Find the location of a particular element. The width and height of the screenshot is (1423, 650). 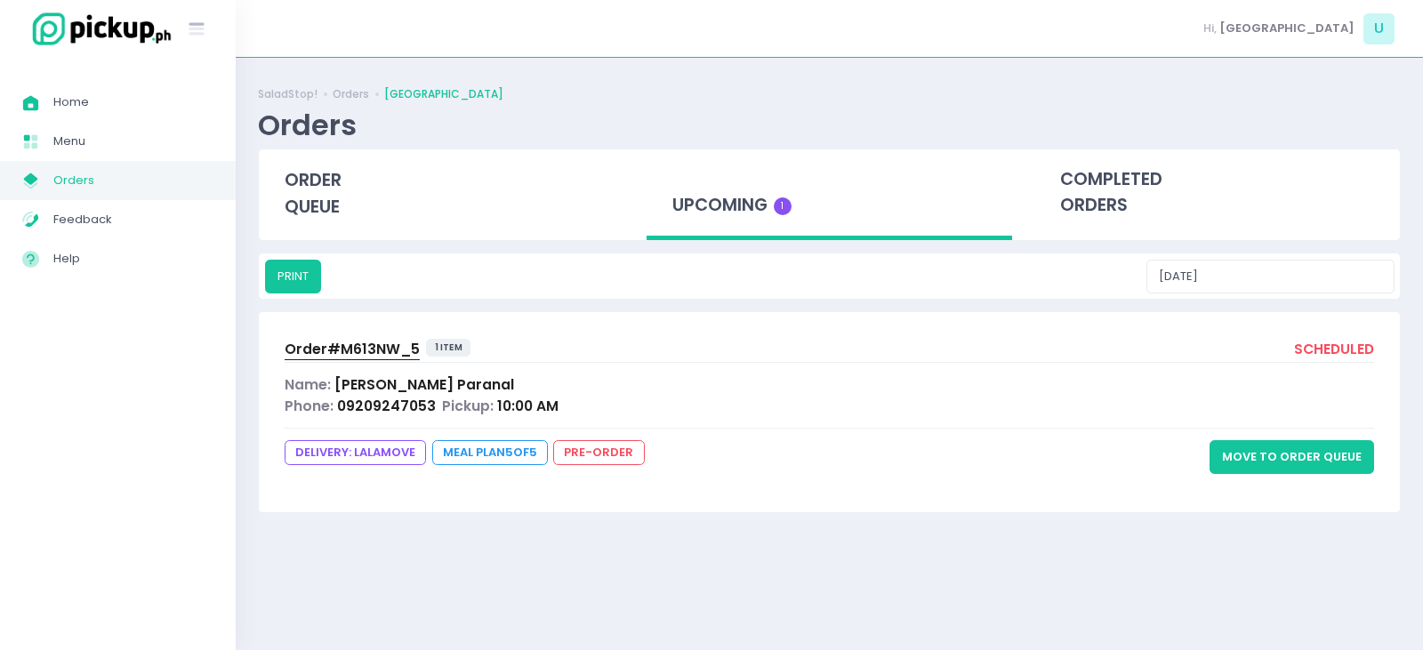

span: Feedback is located at coordinates (133, 220).